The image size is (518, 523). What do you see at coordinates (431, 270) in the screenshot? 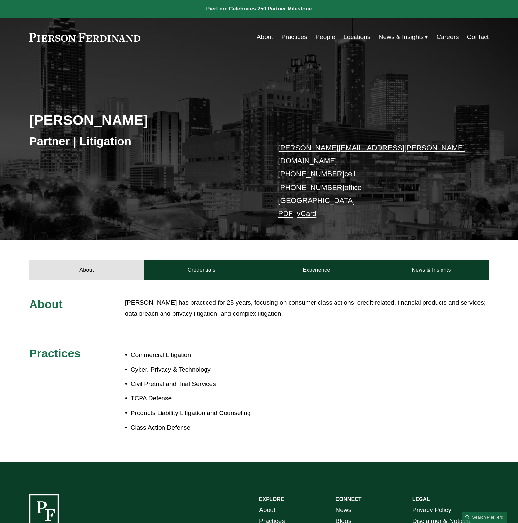
I see `a: News & Insights` at bounding box center [431, 270].